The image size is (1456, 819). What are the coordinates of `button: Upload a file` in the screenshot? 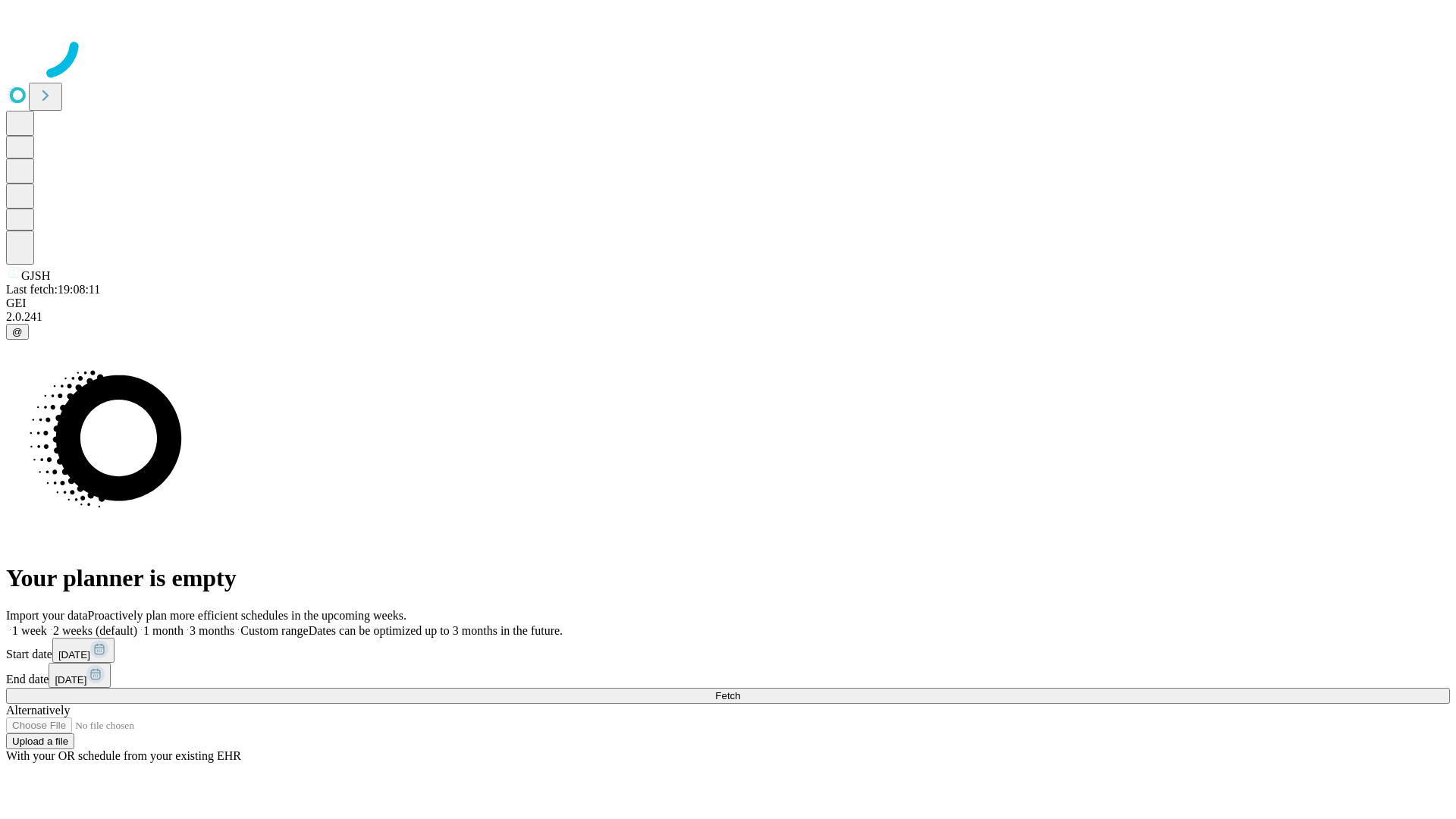 It's located at (40, 741).